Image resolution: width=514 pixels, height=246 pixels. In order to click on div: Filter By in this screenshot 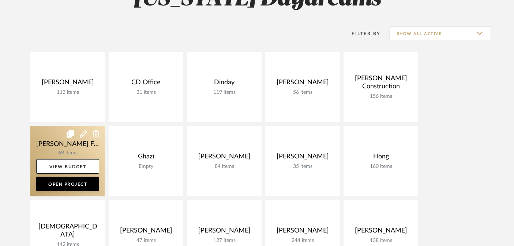, I will do `click(361, 34)`.